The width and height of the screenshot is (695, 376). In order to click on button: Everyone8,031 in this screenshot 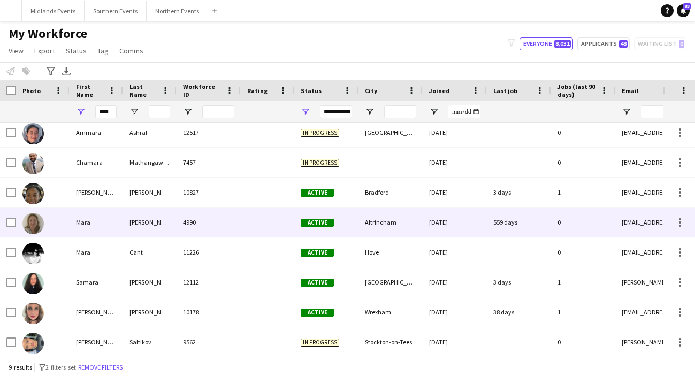, I will do `click(546, 44)`.